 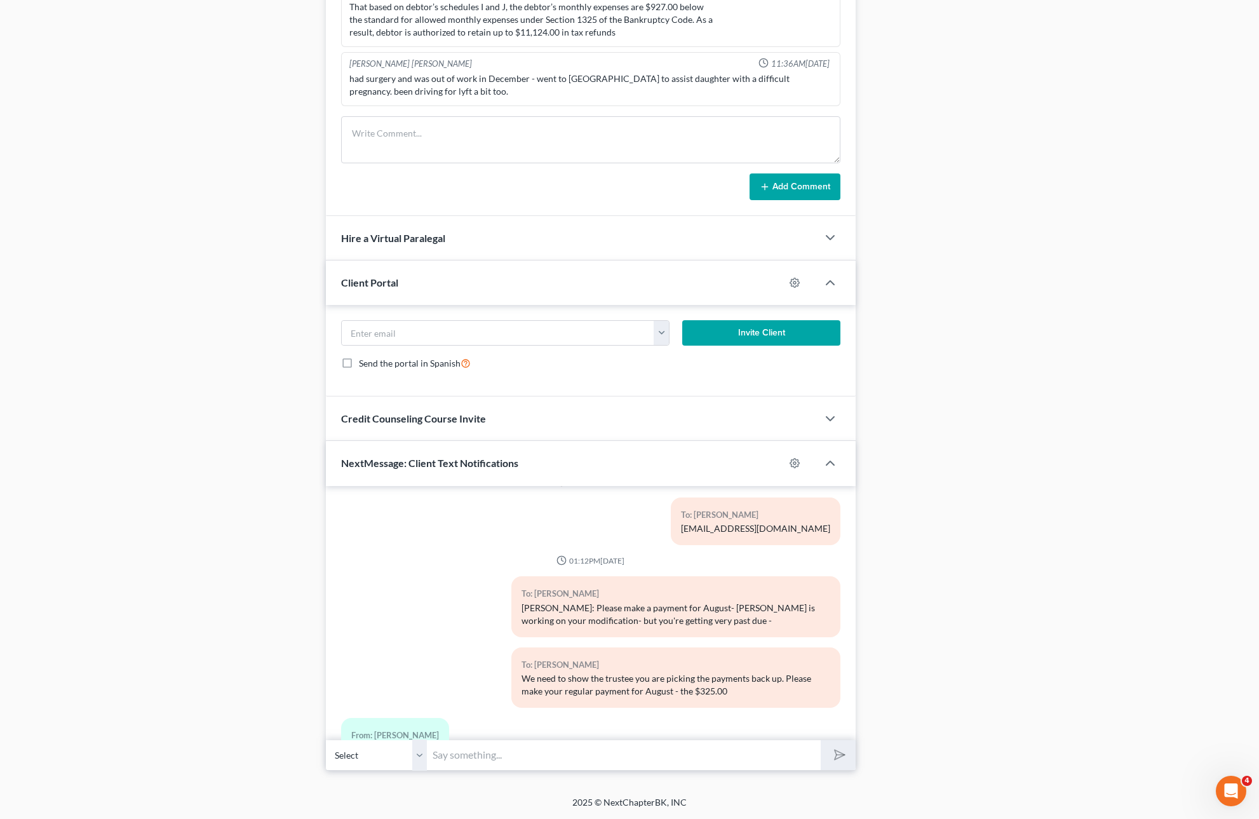 I want to click on span: Credit Counseling Course Invite, so click(x=414, y=418).